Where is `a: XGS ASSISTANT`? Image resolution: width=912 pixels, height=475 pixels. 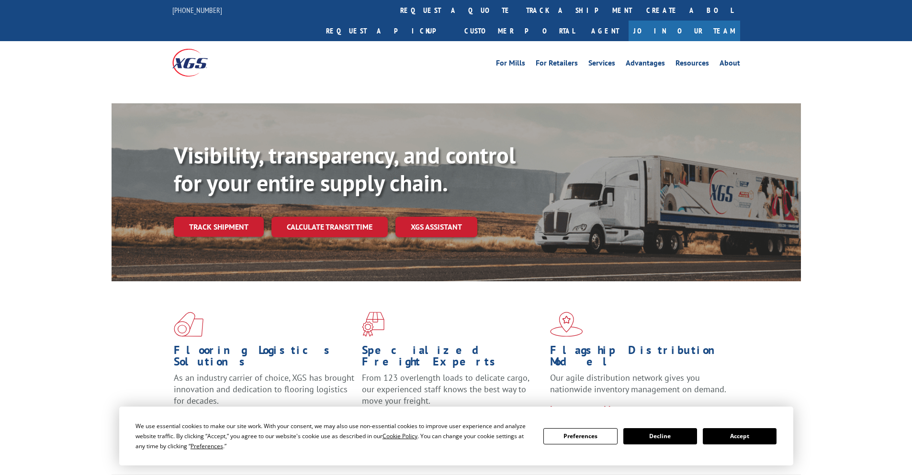
a: XGS ASSISTANT is located at coordinates (436, 227).